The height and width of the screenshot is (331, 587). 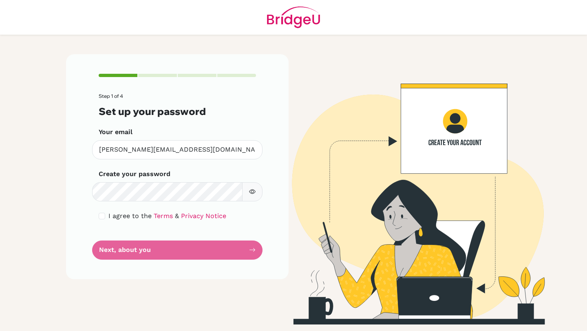 What do you see at coordinates (130, 216) in the screenshot?
I see `span: I agree to the` at bounding box center [130, 216].